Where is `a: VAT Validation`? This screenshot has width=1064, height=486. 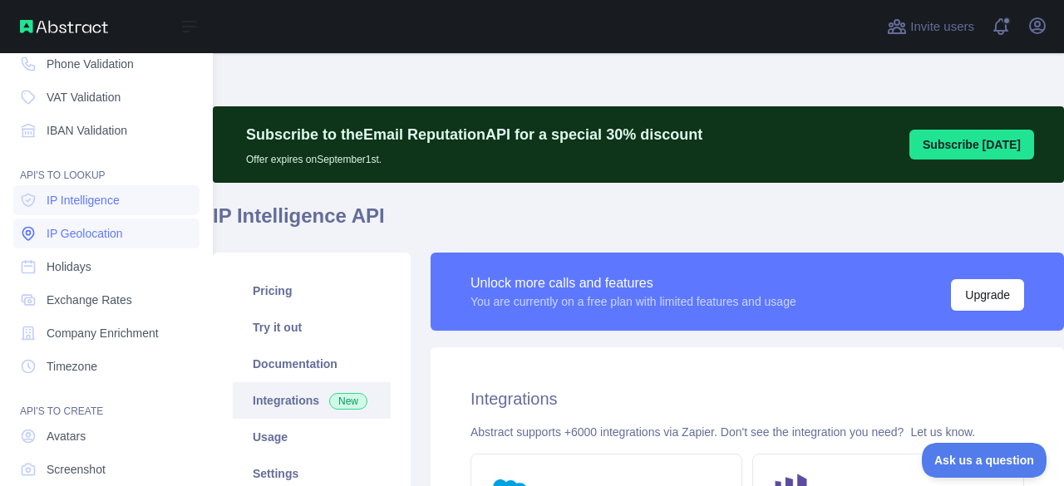
a: VAT Validation is located at coordinates (106, 97).